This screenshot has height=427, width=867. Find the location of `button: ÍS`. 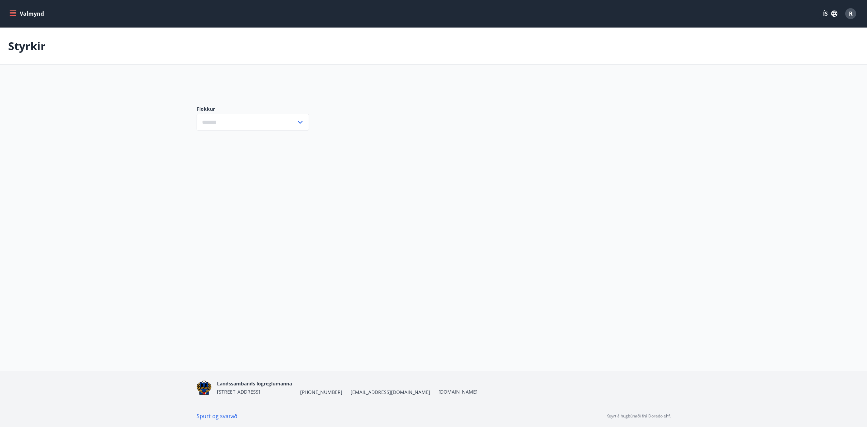

button: ÍS is located at coordinates (831, 14).